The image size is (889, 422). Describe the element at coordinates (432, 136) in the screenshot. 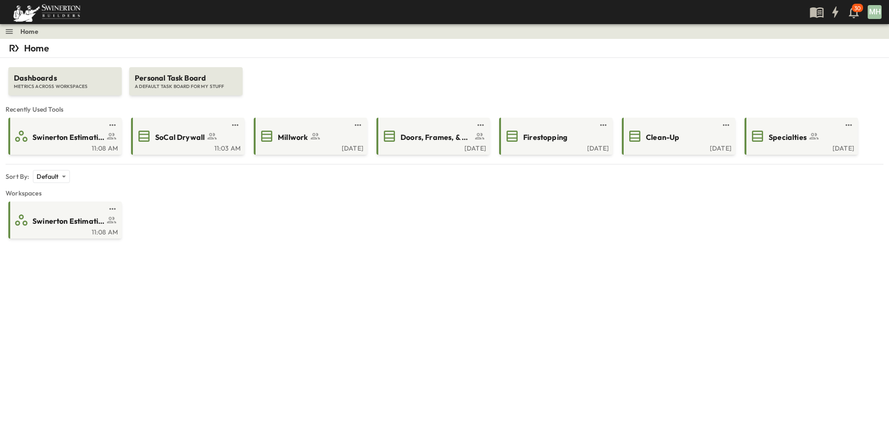

I see `a: Doors, Frames, & Hardware` at that location.